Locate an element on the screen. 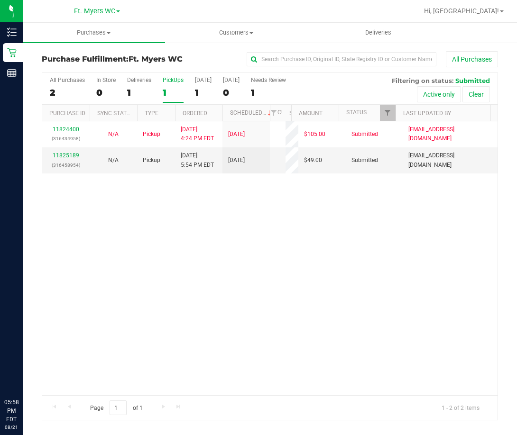  input: 1 is located at coordinates (118, 408).